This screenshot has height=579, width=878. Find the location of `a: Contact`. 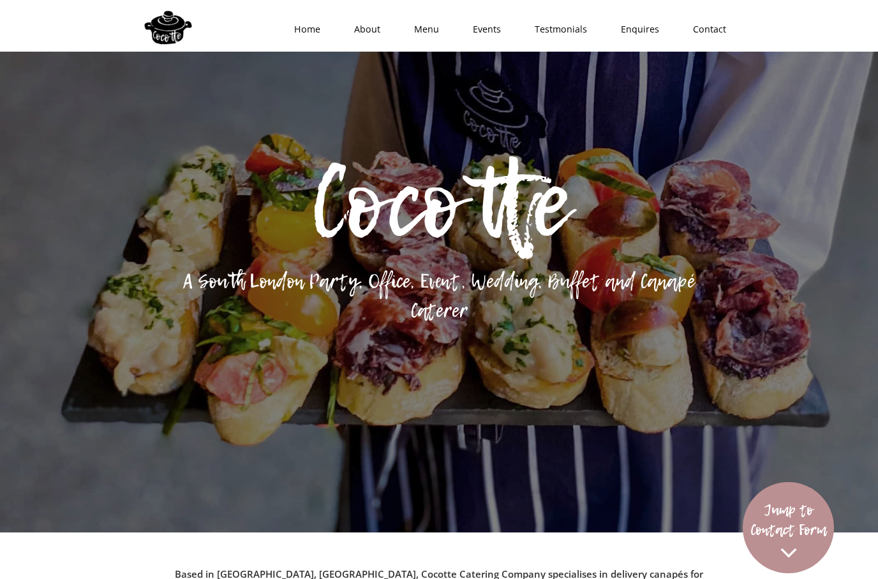

a: Contact is located at coordinates (705, 29).